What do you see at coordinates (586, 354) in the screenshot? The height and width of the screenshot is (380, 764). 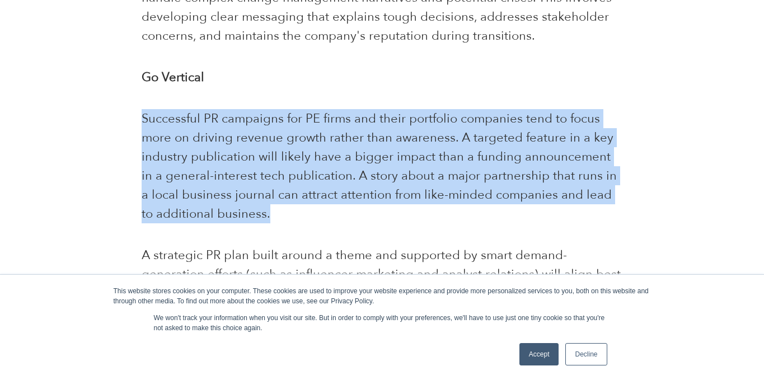 I see `a: Decline` at bounding box center [586, 354].